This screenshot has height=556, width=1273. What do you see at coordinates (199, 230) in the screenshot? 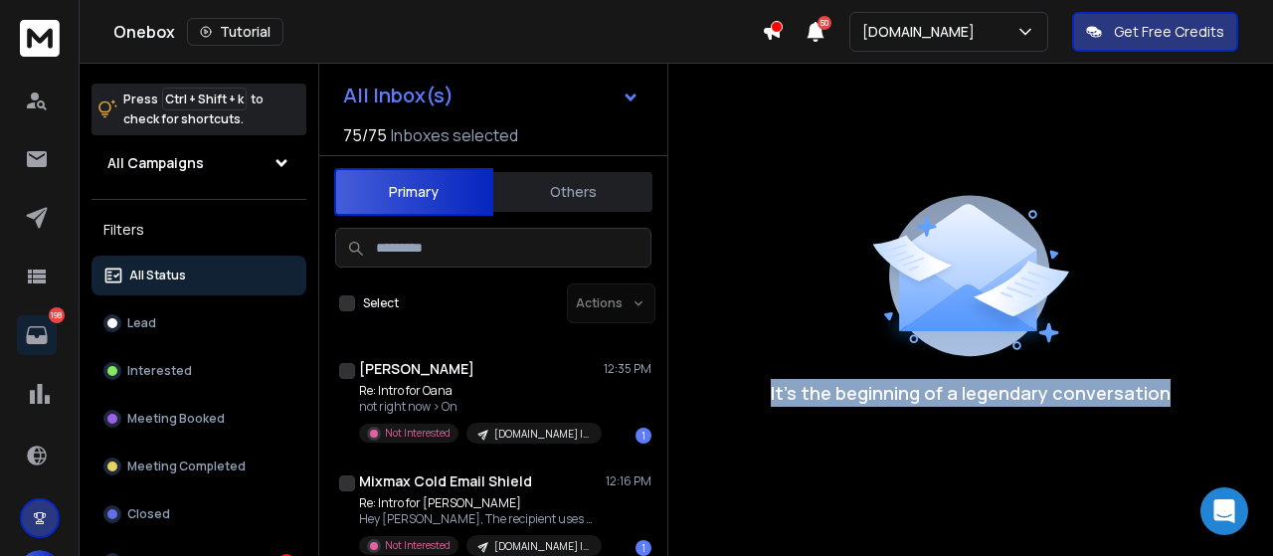
I see `h3: Filters` at bounding box center [199, 230].